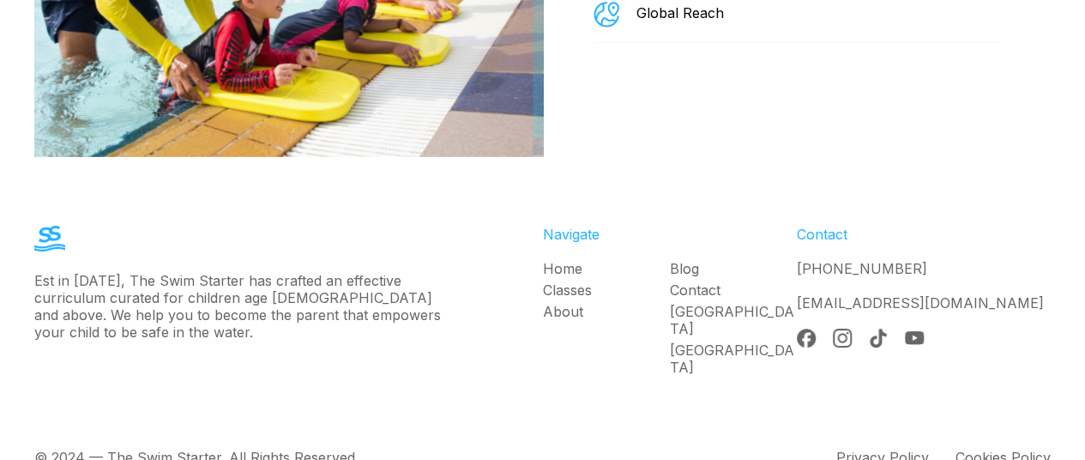 Image resolution: width=1085 pixels, height=460 pixels. I want to click on img: a happy child attending a group swimming lesson for kids, so click(607, 15).